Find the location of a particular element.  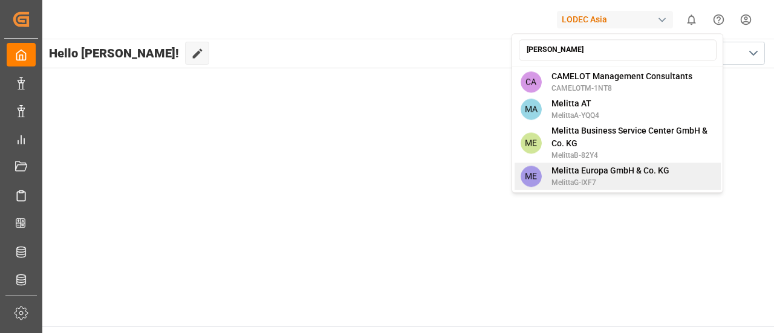

span: Melitta AT is located at coordinates (575, 103).